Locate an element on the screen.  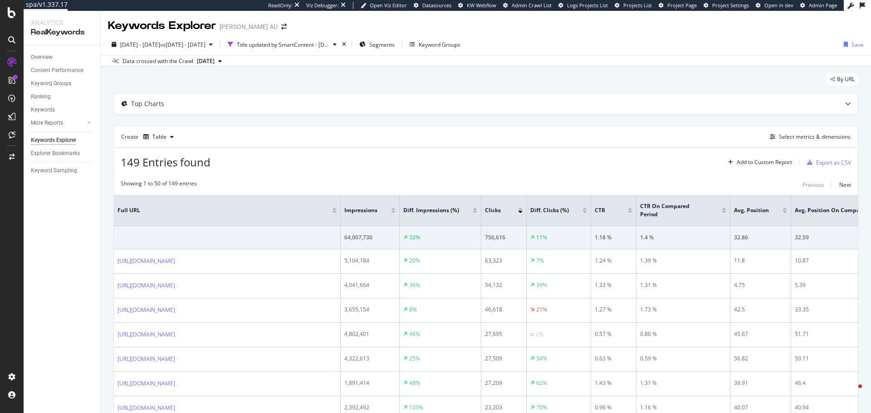
button: Next is located at coordinates (846, 185).